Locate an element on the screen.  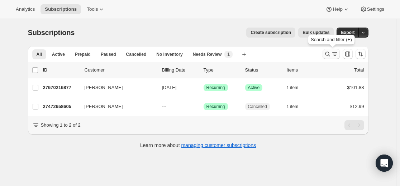
a: managing customer subscriptions is located at coordinates (218, 145).